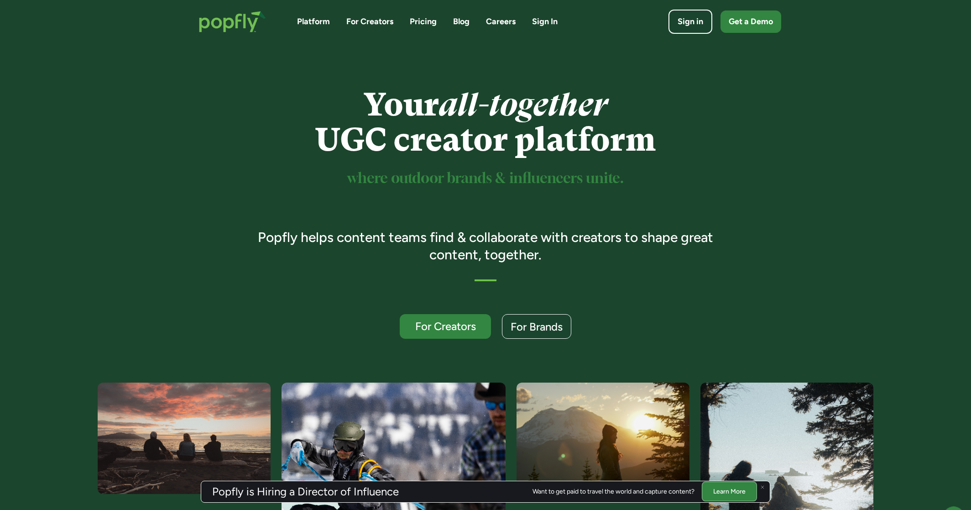 The image size is (971, 510). What do you see at coordinates (485, 178) in the screenshot?
I see `sup: where outdoor brands & influencers unite.` at bounding box center [485, 178].